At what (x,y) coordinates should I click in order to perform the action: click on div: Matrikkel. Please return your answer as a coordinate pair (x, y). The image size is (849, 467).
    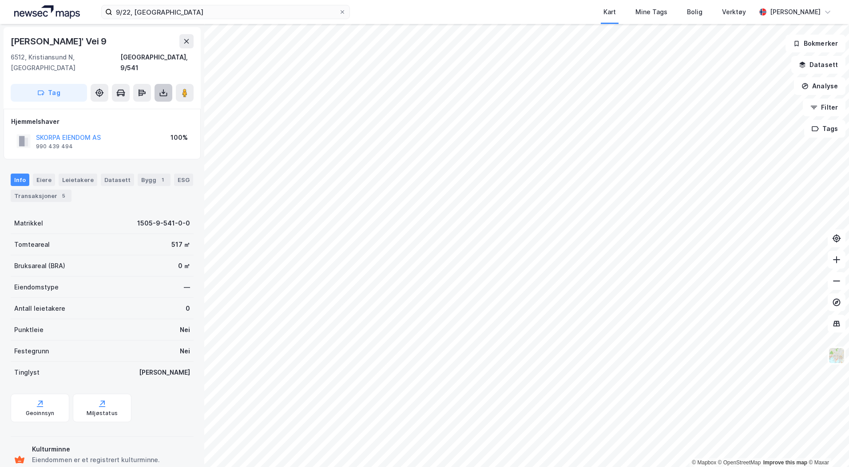
    Looking at the image, I should click on (28, 223).